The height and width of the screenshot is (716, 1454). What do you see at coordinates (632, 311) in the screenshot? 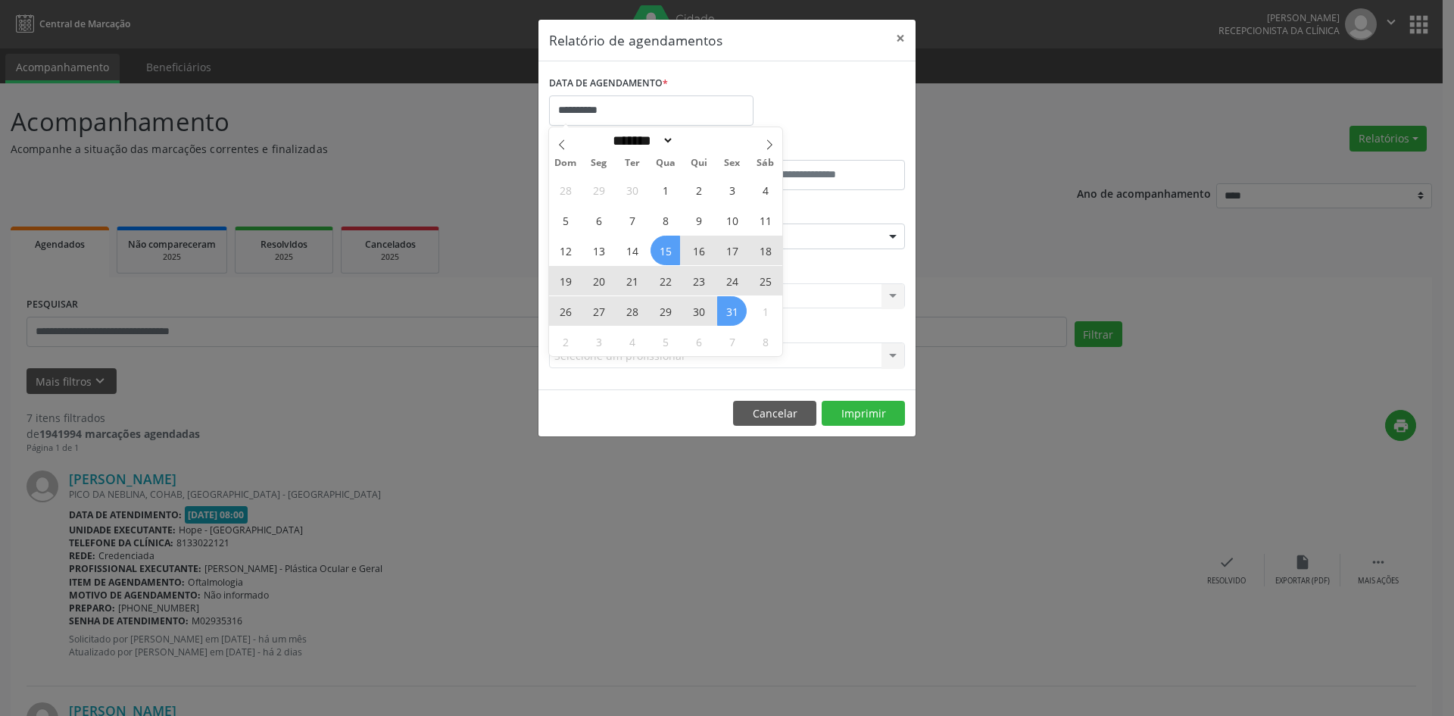
I see `span: Outubro 28, 2025` at bounding box center [632, 311].